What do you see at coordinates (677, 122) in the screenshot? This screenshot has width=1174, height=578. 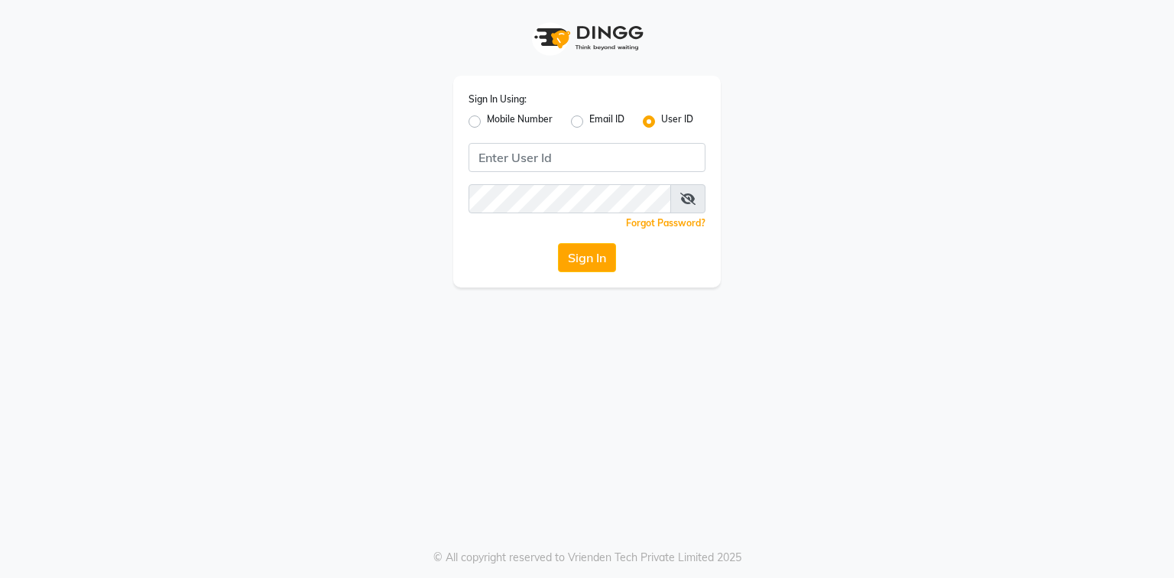 I see `label: User ID` at bounding box center [677, 122].